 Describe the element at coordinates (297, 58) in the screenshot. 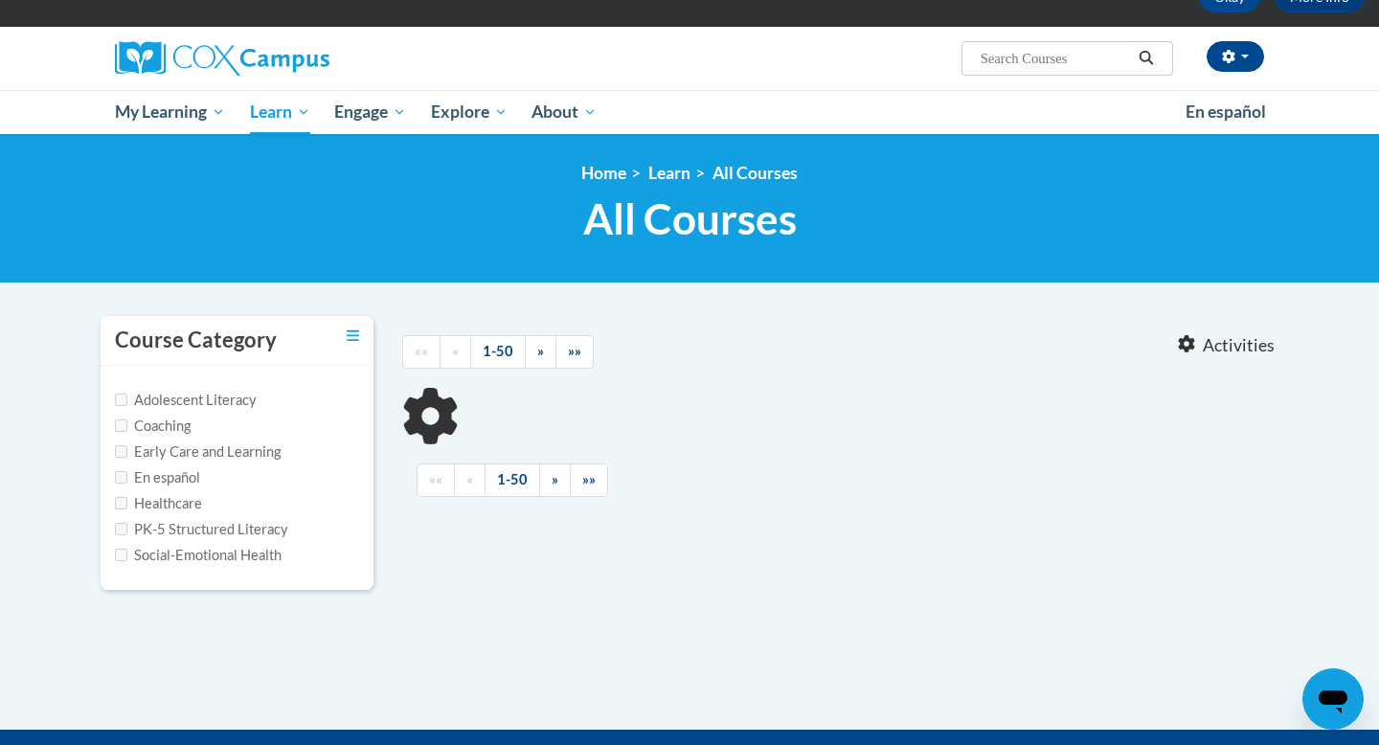

I see `a: Cox Campus` at that location.